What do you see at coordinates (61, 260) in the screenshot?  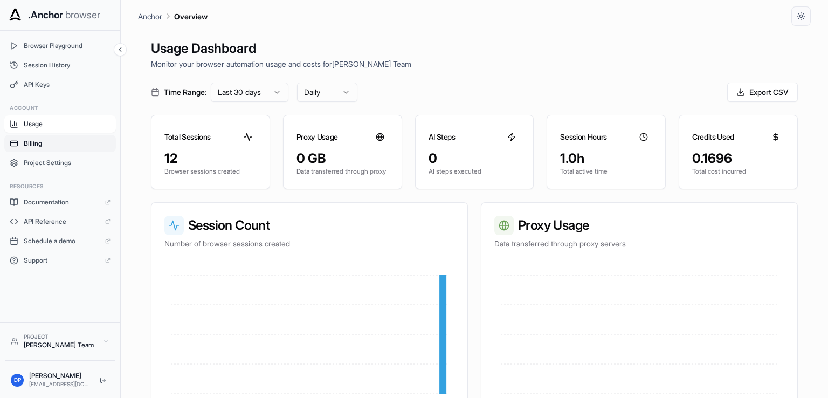 I see `span: Support` at bounding box center [61, 260].